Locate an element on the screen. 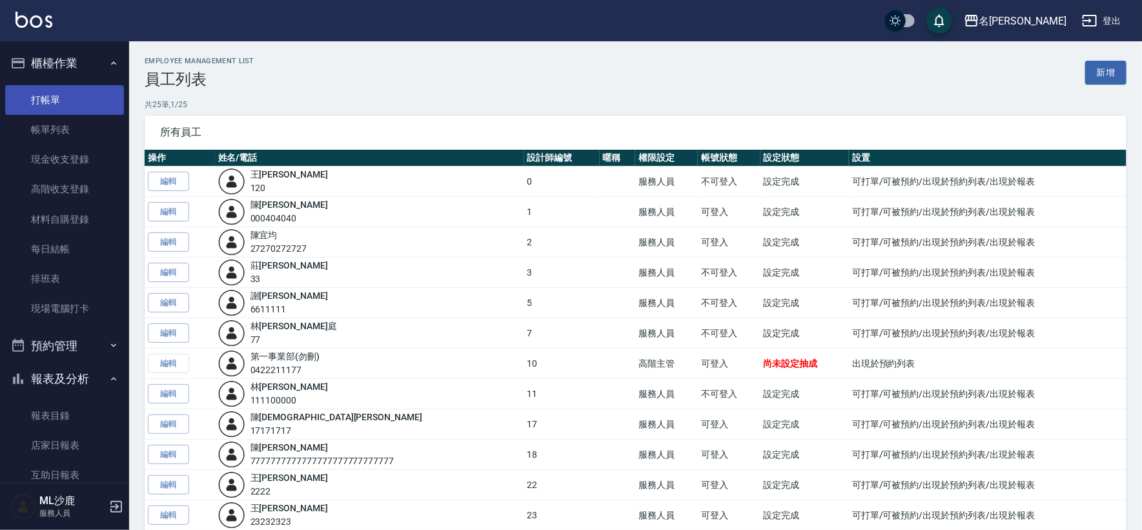  h3: 員工列表 is located at coordinates (199, 79).